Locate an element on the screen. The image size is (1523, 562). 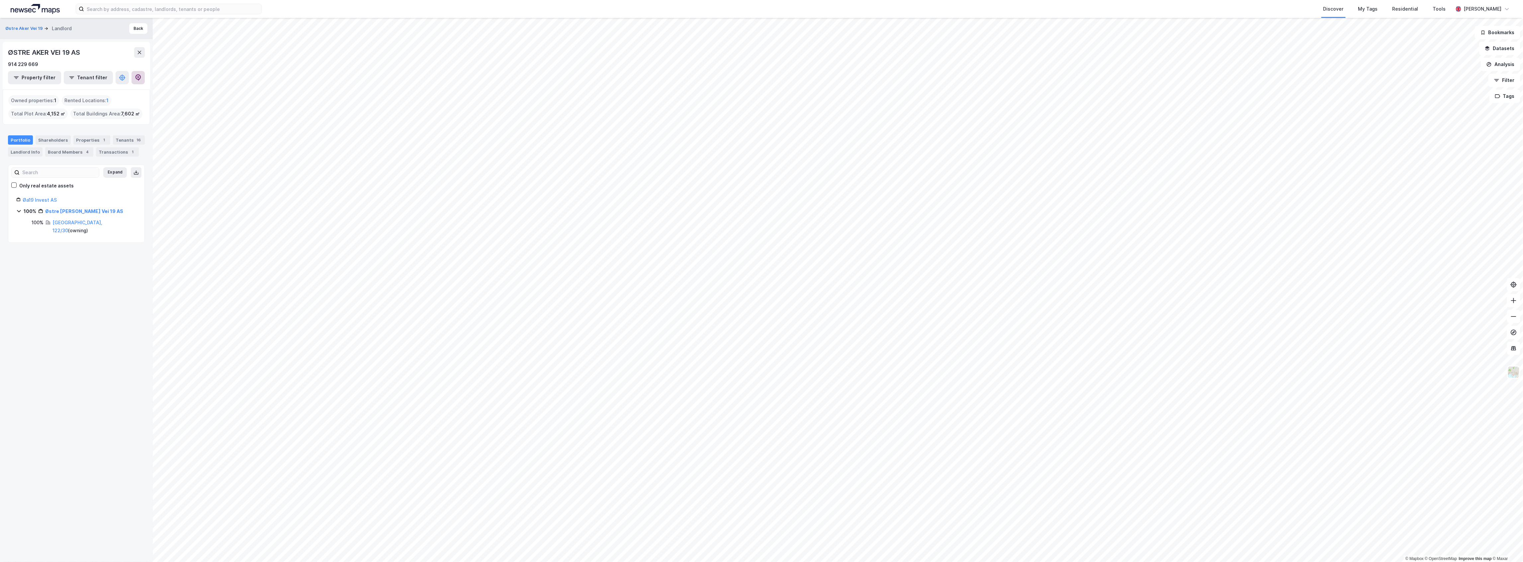
img: Z is located at coordinates (1513, 373).